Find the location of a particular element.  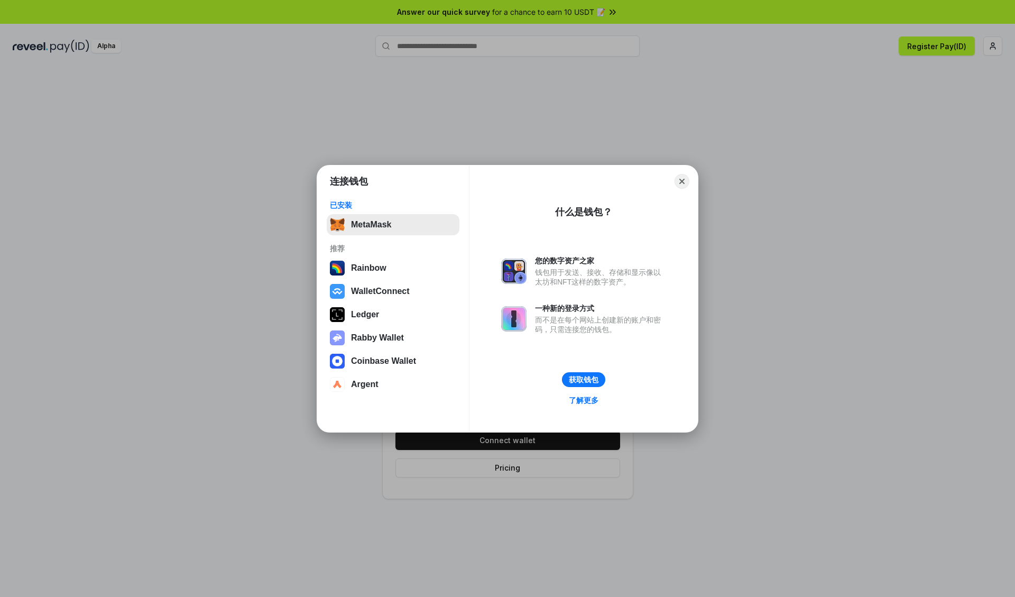

h1: 连接钱包 is located at coordinates (349, 181).